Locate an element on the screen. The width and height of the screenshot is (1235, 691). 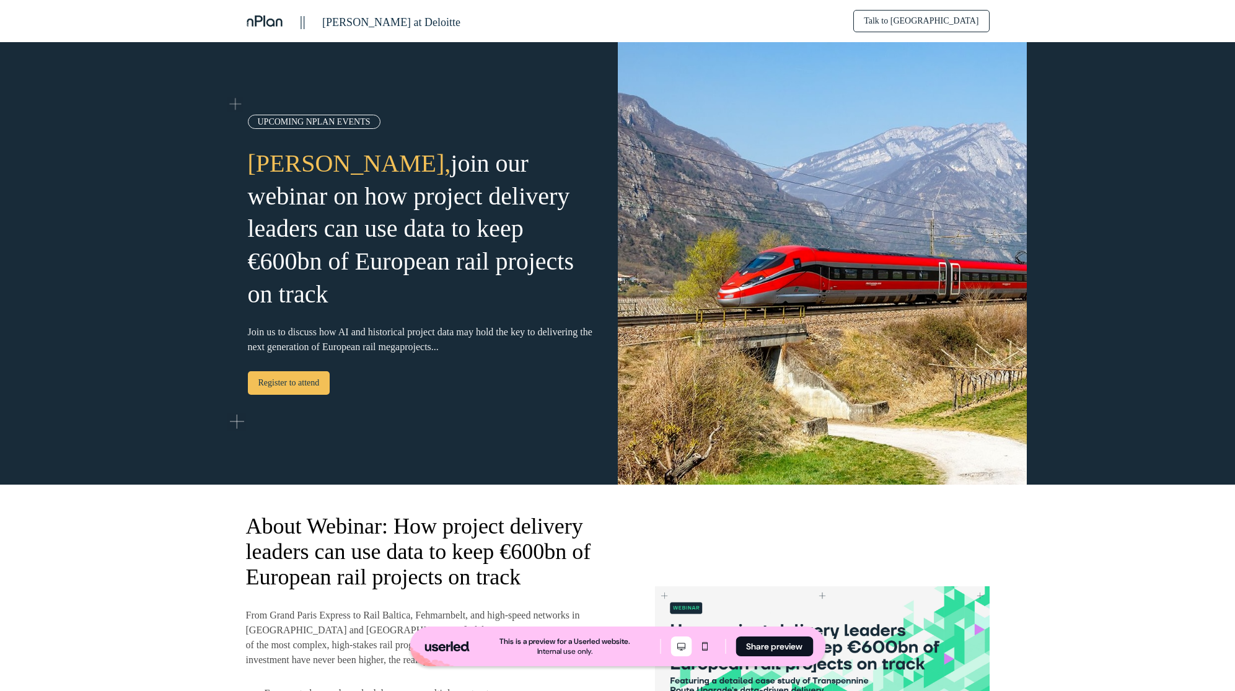
span: UPCOMING NPLAN EVENTS is located at coordinates (314, 121).